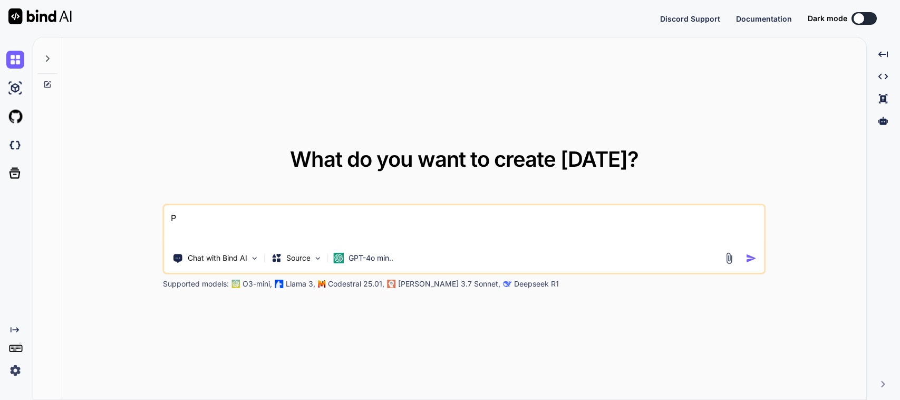  What do you see at coordinates (15, 370) in the screenshot?
I see `img: settings` at bounding box center [15, 370].